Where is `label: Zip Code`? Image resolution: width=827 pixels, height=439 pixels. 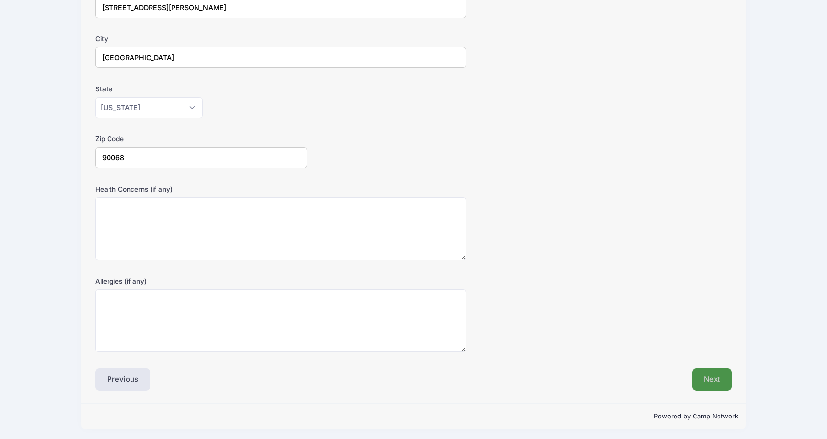 label: Zip Code is located at coordinates (201, 139).